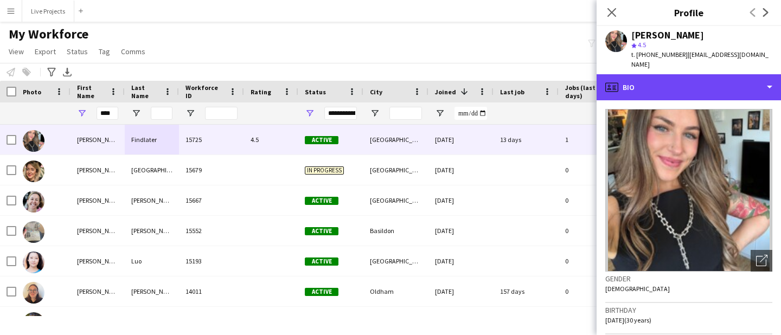 Image resolution: width=781 pixels, height=335 pixels. What do you see at coordinates (52, 72) in the screenshot?
I see `app-action-btn: Advanced filters` at bounding box center [52, 72].